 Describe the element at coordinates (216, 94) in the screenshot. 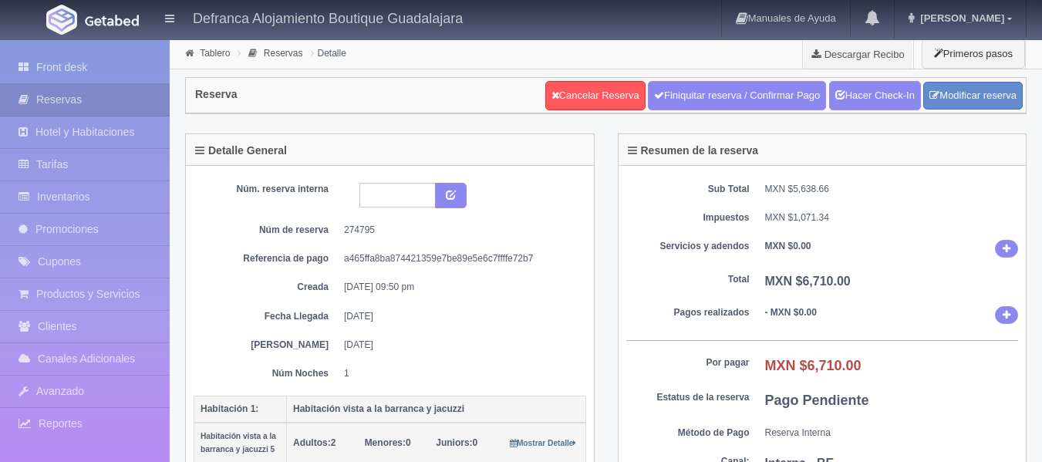

I see `h4: Reserva` at that location.